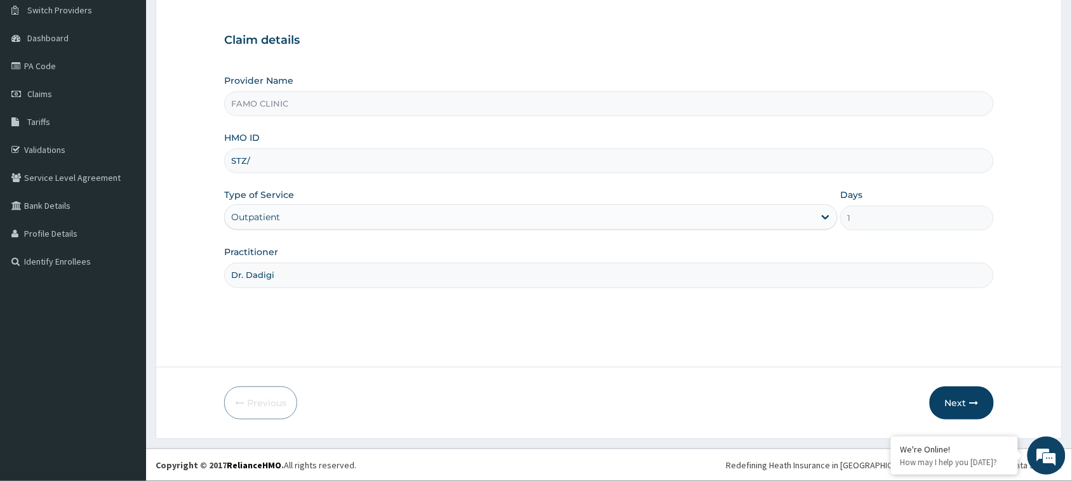  What do you see at coordinates (251, 252) in the screenshot?
I see `label: Practitioner` at bounding box center [251, 252].